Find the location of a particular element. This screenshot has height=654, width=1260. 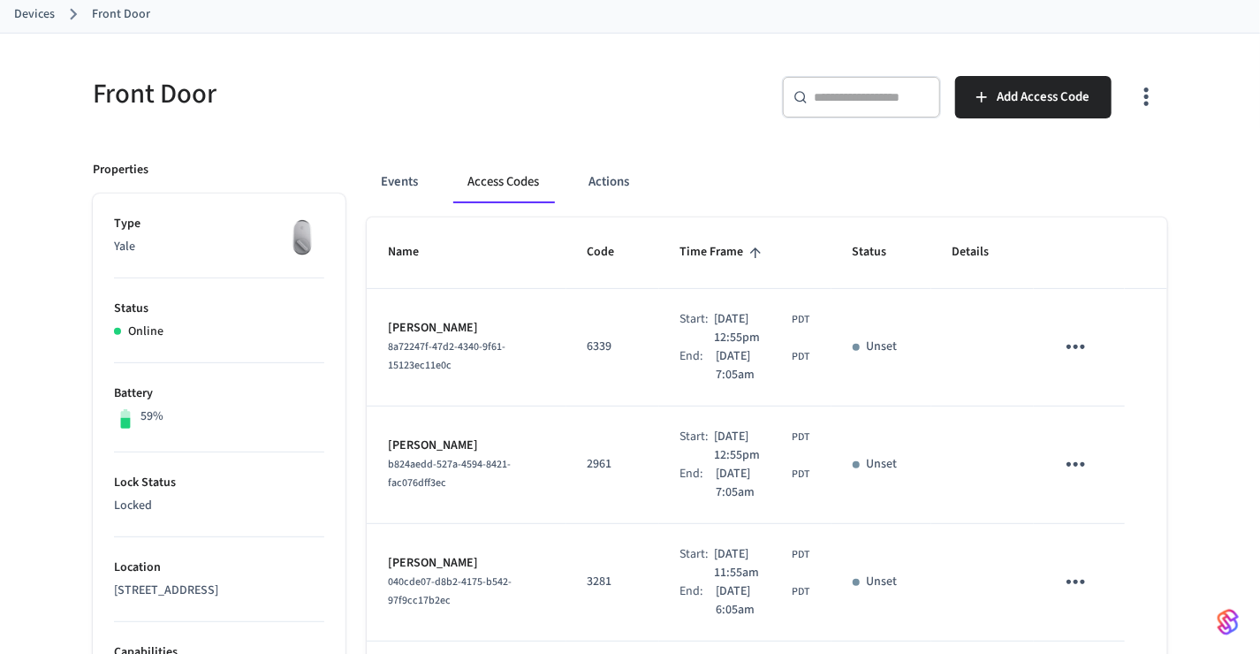

p: Yale is located at coordinates (219, 246).